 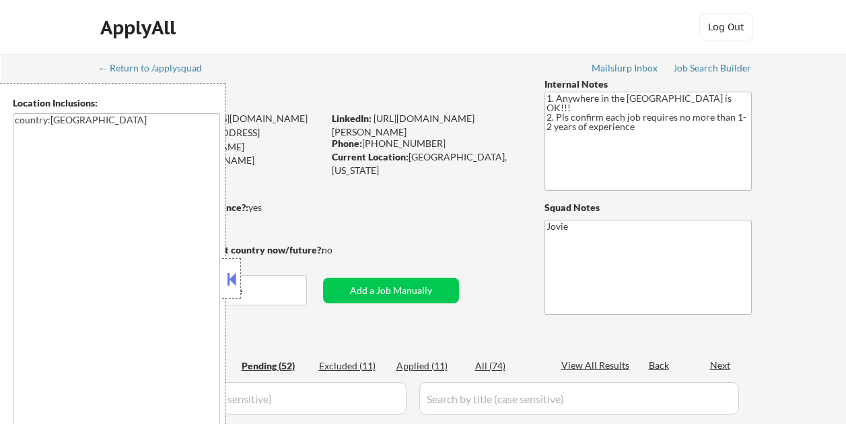 What do you see at coordinates (509, 366) in the screenshot?
I see `div: All (74)` at bounding box center [509, 366].